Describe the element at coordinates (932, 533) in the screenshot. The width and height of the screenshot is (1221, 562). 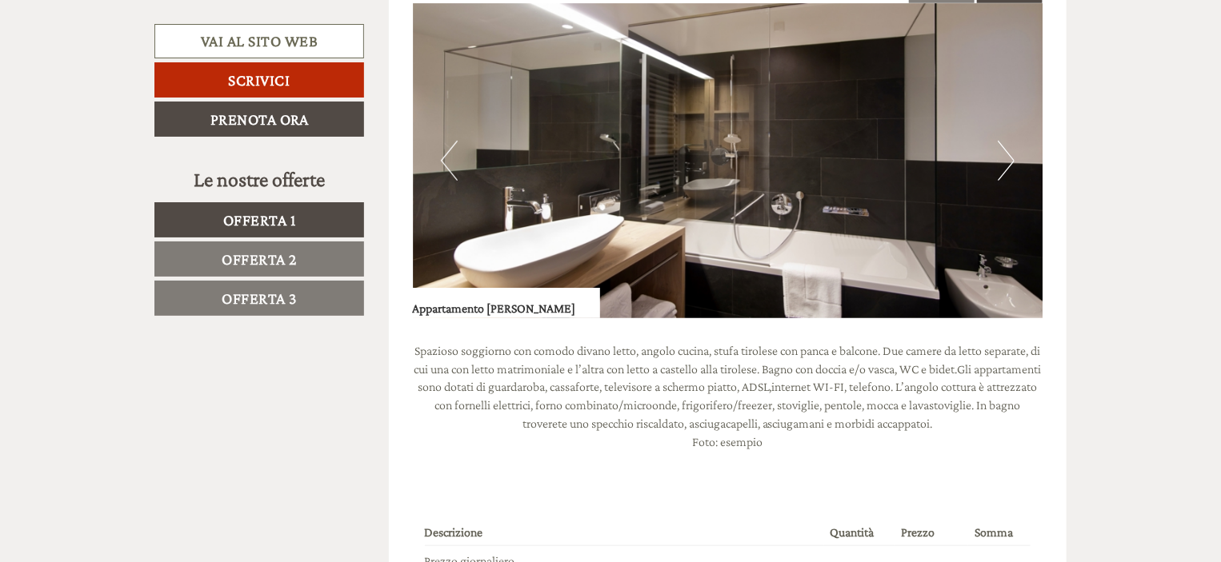
I see `th: Prezzo` at that location.